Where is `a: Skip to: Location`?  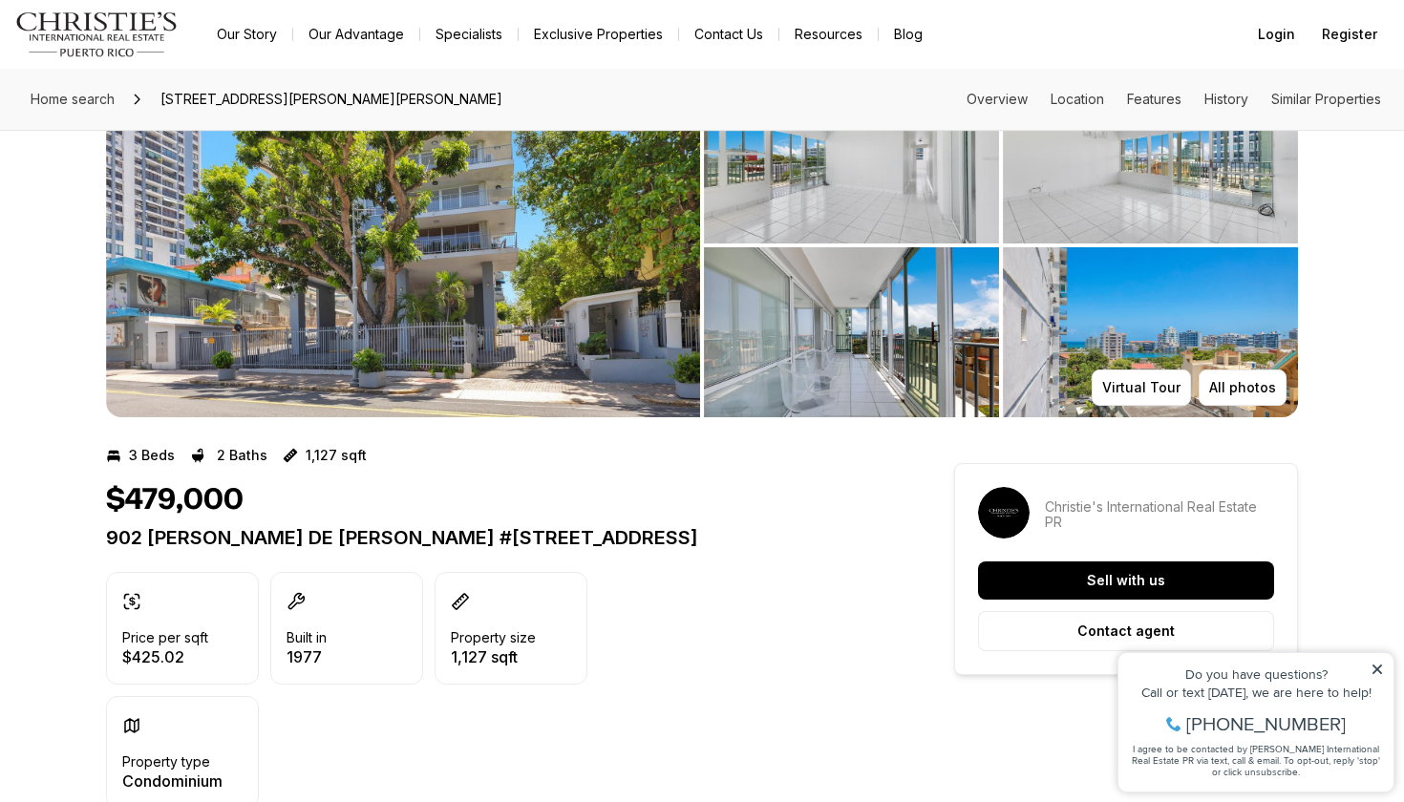 a: Skip to: Location is located at coordinates (1077, 98).